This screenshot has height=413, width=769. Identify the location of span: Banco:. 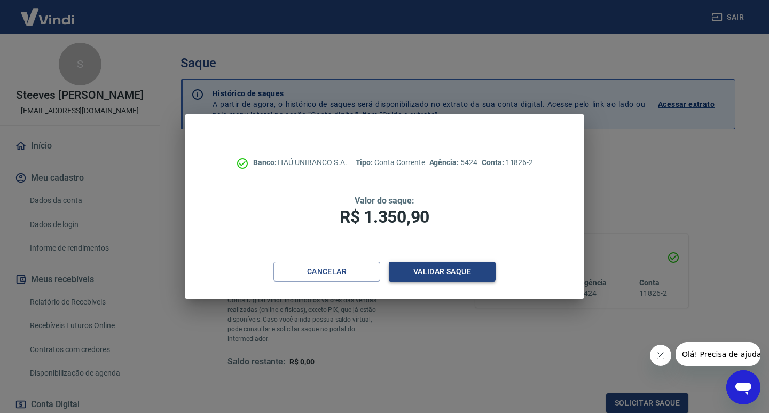
(266, 162).